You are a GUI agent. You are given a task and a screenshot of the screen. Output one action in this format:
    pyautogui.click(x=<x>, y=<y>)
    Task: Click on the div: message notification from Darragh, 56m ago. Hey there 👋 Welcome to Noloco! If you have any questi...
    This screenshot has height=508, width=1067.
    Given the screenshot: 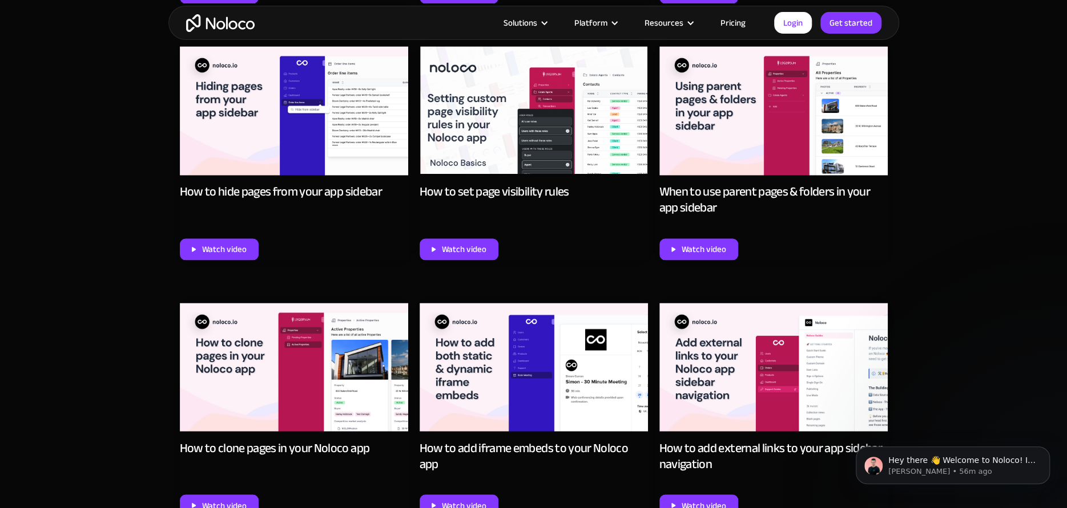 What is the action you would take?
    pyautogui.click(x=114, y=43)
    